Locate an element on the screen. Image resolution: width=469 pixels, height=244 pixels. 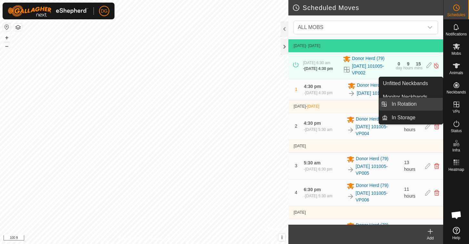
span: Neckbands is located at coordinates (456, 92).